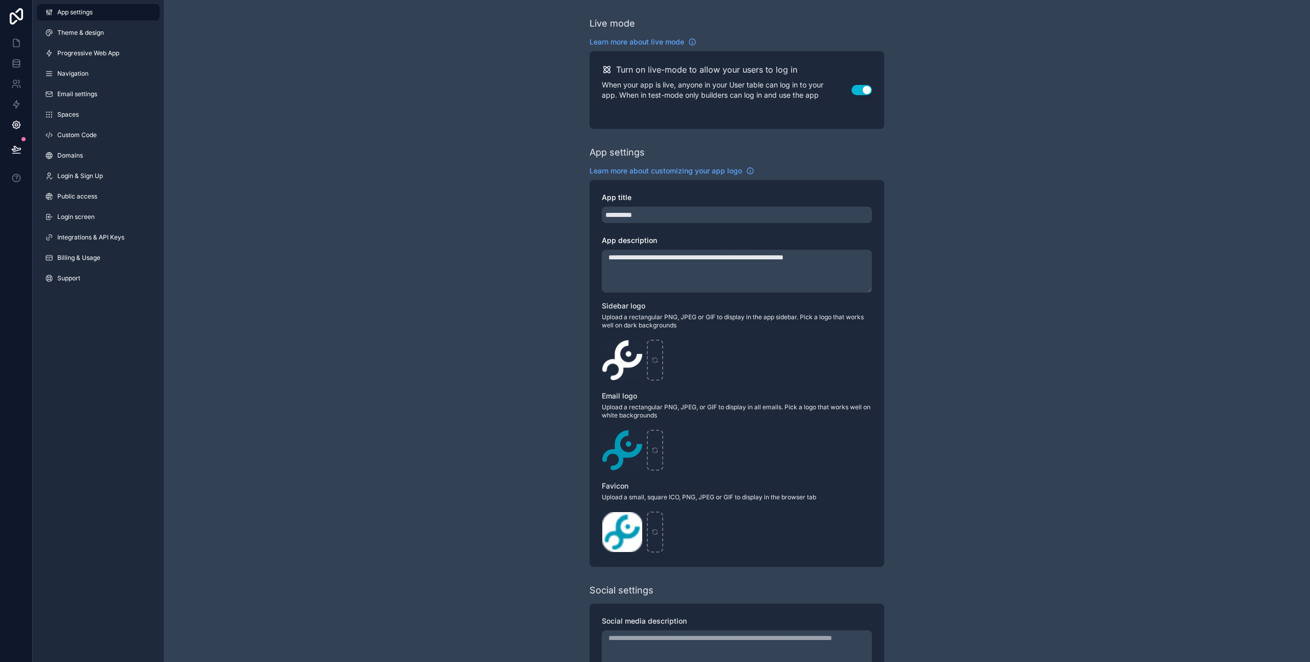 The height and width of the screenshot is (662, 1310). Describe the element at coordinates (98, 135) in the screenshot. I see `a: Custom Code` at that location.